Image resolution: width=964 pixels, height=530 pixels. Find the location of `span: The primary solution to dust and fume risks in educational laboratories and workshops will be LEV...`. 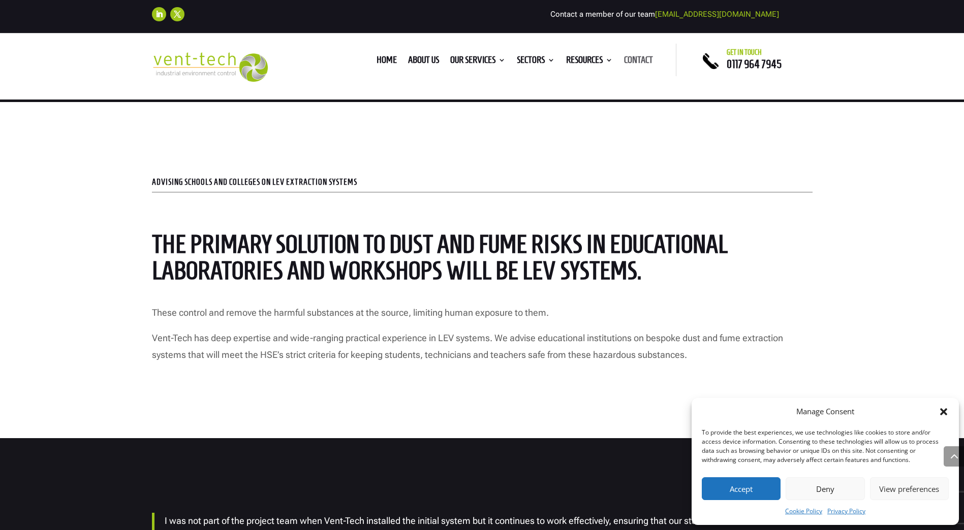

span: The primary solution to dust and fume risks in educational laboratories and workshops will be LEV... is located at coordinates (439, 258).